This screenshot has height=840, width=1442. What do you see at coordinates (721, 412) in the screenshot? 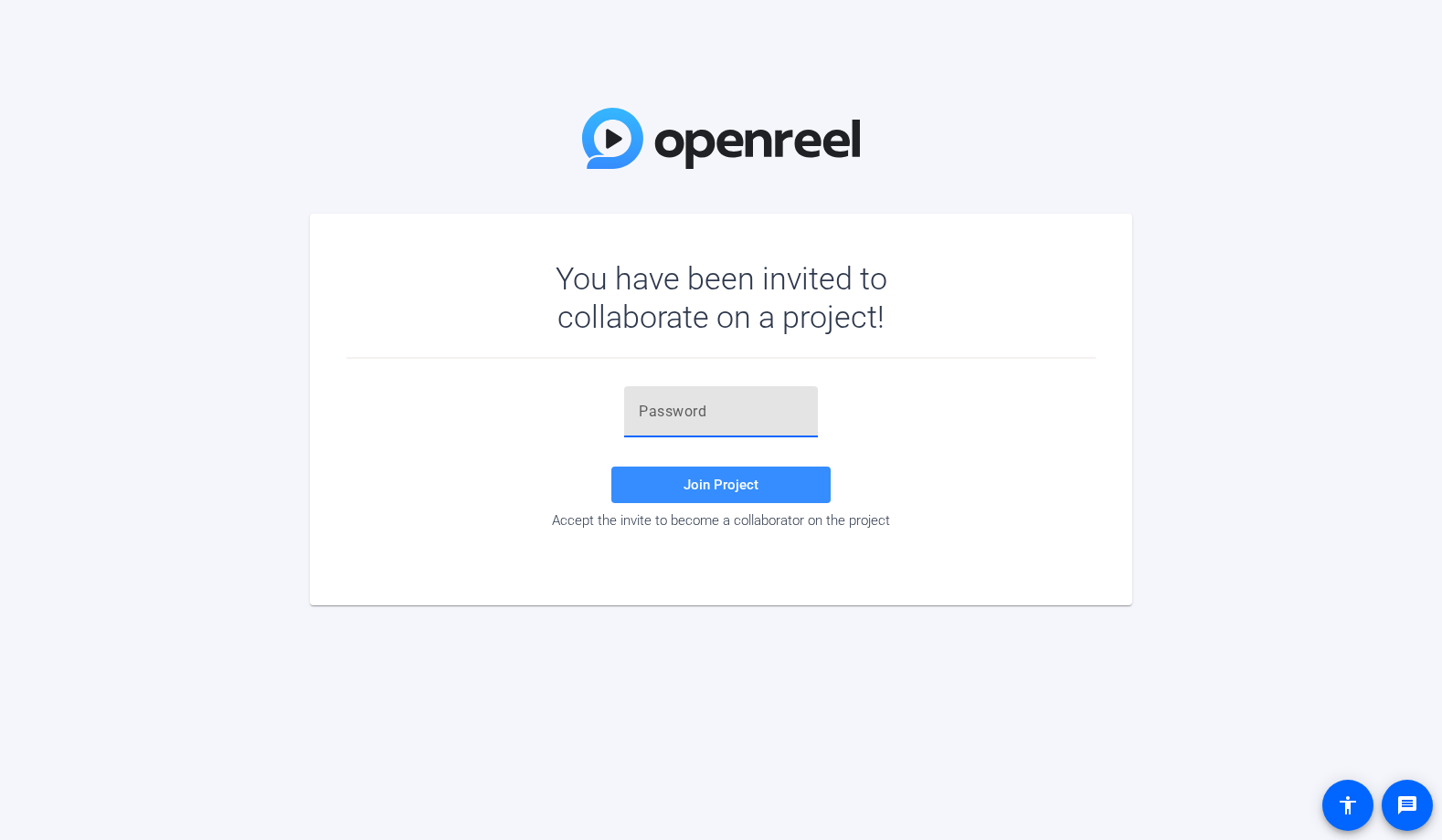
I see `input: Password` at bounding box center [721, 412].